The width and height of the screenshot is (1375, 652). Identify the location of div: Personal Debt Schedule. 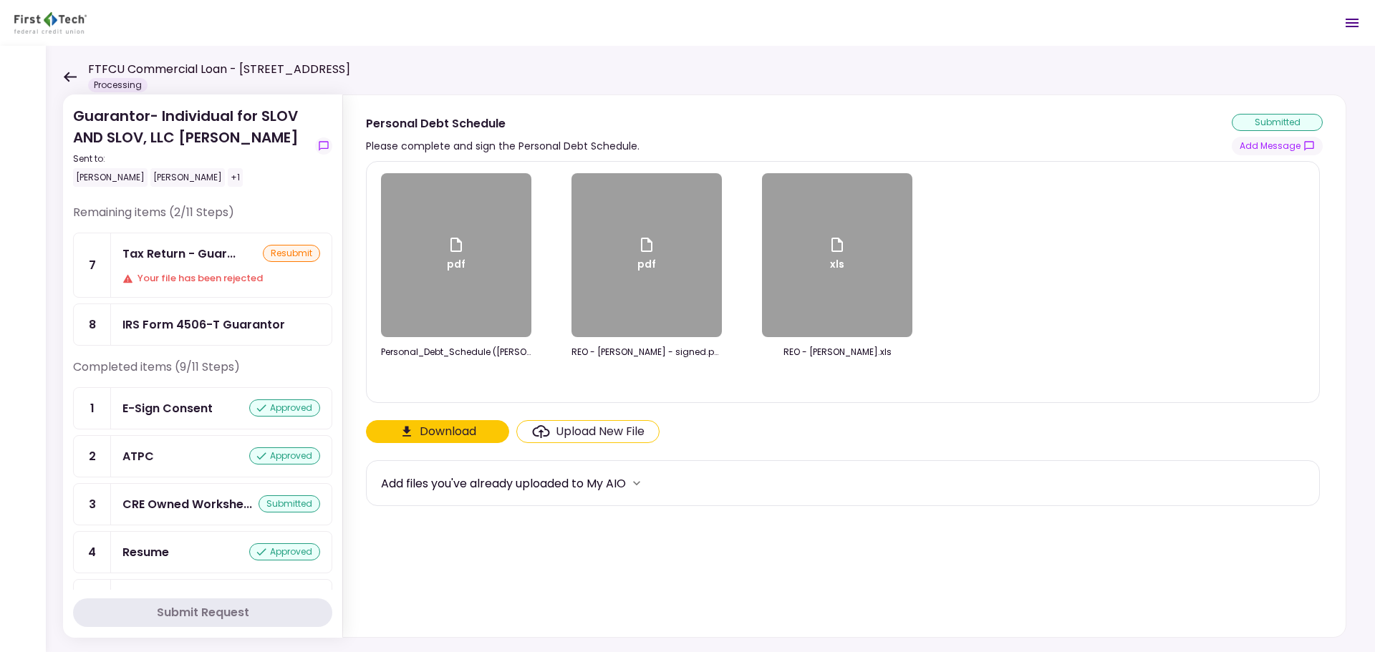
(503, 123).